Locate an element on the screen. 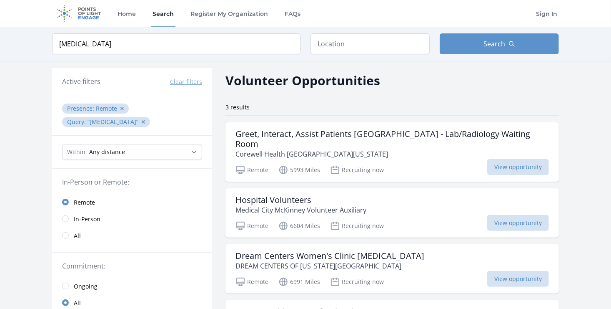 This screenshot has height=309, width=611. p: Medical City McKinney Volunteer Auxiliary is located at coordinates (301, 210).